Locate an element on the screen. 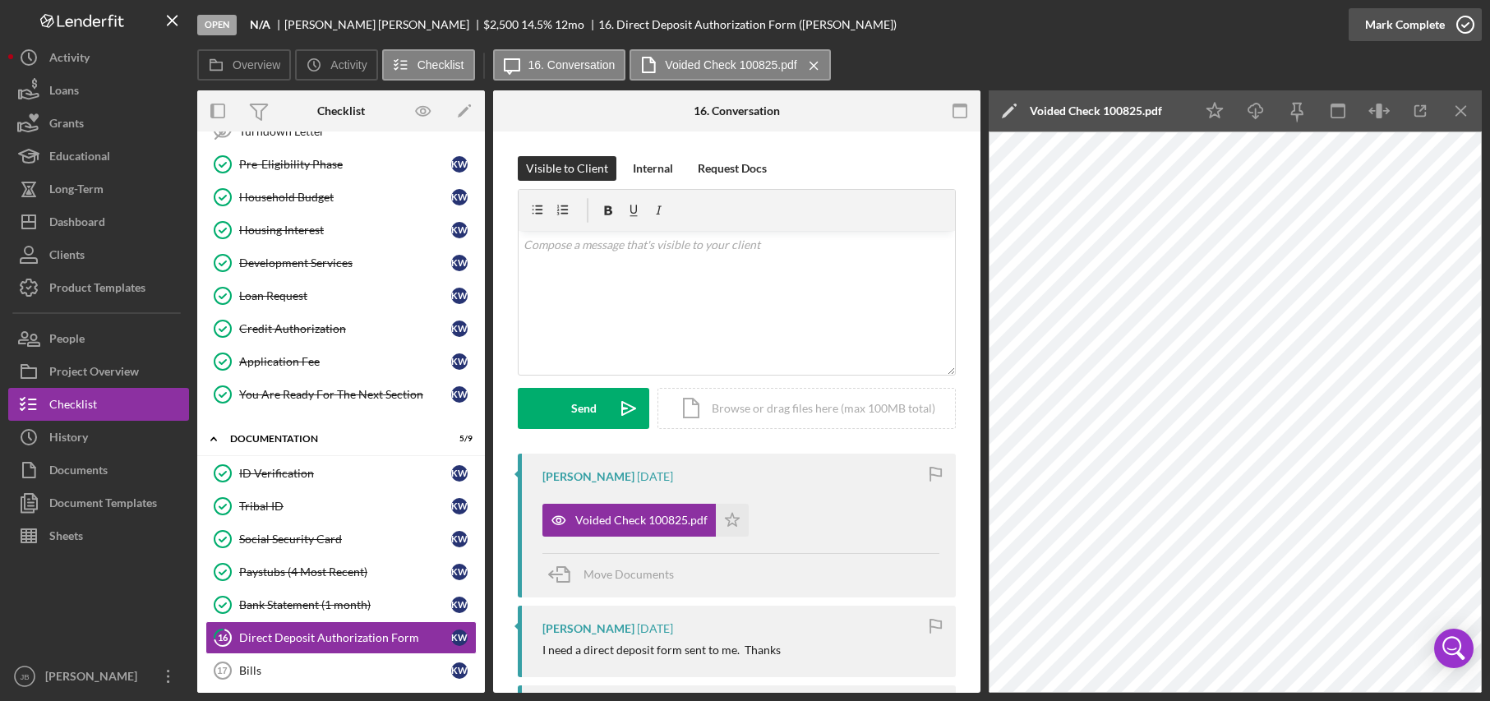 This screenshot has width=1490, height=701. div: Voided Check 100825.pdf is located at coordinates (1096, 111).